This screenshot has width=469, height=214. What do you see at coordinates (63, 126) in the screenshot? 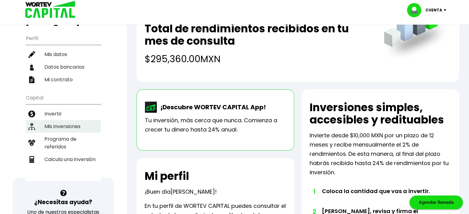
I see `li: Mis inversiones` at bounding box center [63, 126].